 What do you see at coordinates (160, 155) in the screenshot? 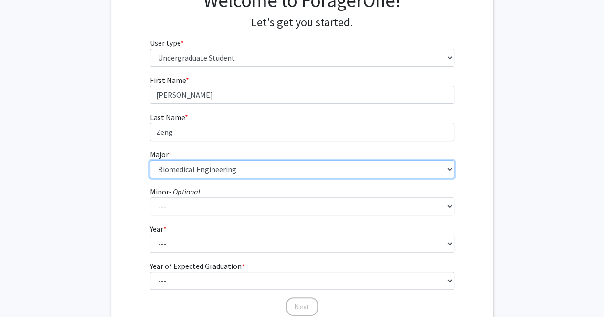
I see `label: Major` at bounding box center [160, 155].